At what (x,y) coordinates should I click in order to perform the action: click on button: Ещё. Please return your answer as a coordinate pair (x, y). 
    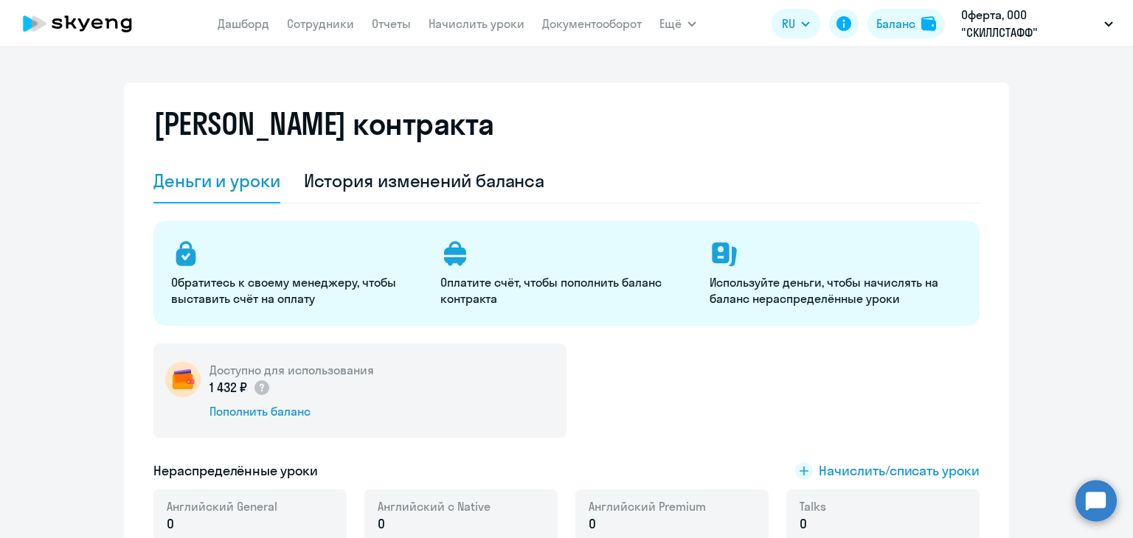
    Looking at the image, I should click on (678, 24).